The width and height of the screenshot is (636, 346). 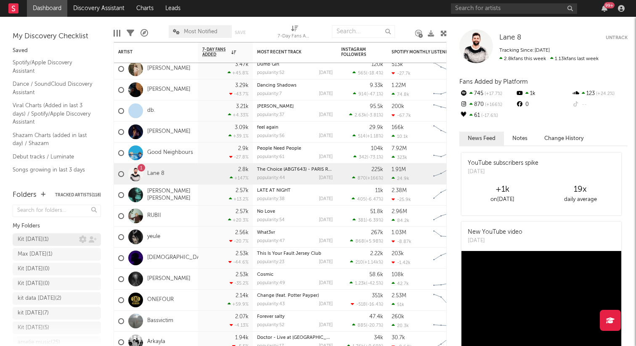 I want to click on div: Instagram Followers, so click(x=356, y=52).